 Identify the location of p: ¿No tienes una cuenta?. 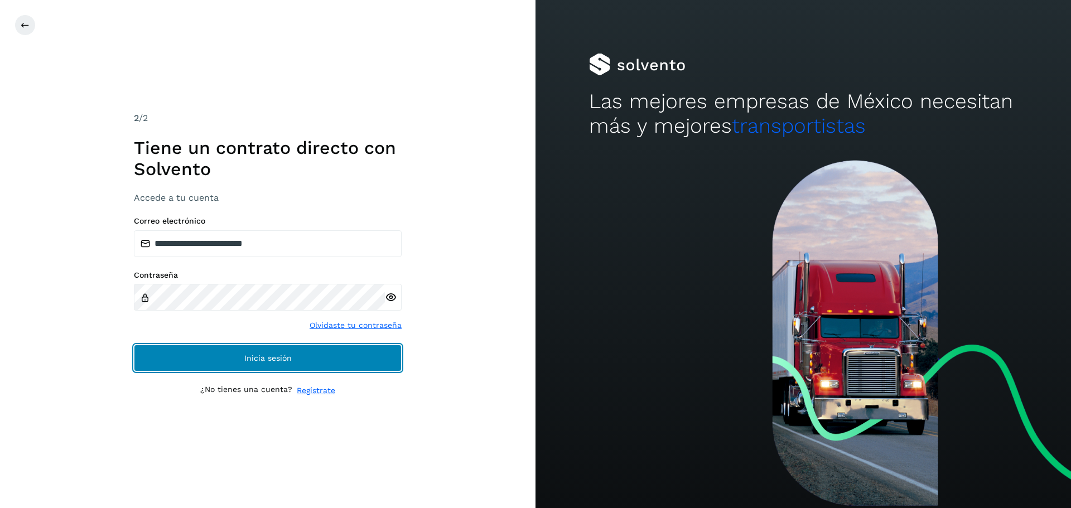
(246, 391).